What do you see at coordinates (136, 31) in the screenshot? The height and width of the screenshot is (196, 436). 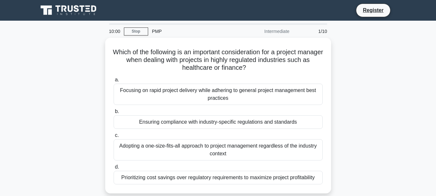 I see `a: Stop` at bounding box center [136, 31].